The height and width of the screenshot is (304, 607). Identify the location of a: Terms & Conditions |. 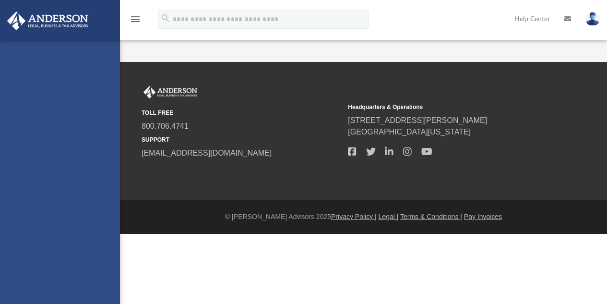
(431, 216).